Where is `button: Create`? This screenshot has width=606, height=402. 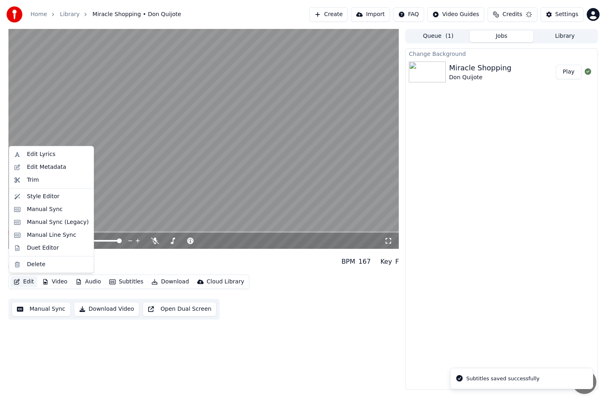 button: Create is located at coordinates (329, 14).